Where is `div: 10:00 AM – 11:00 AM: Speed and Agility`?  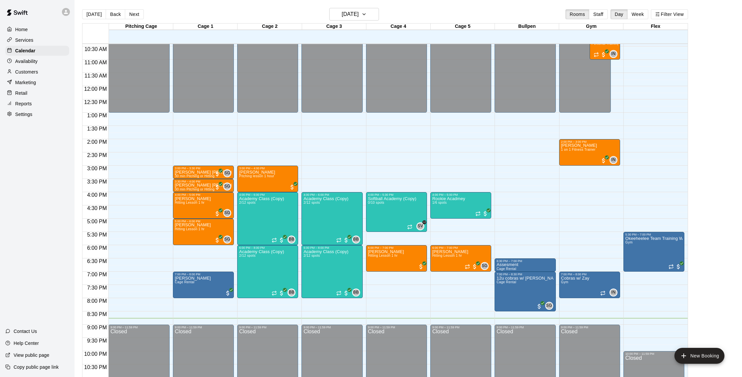 div: 10:00 AM – 11:00 AM: Speed and Agility is located at coordinates (605, 46).